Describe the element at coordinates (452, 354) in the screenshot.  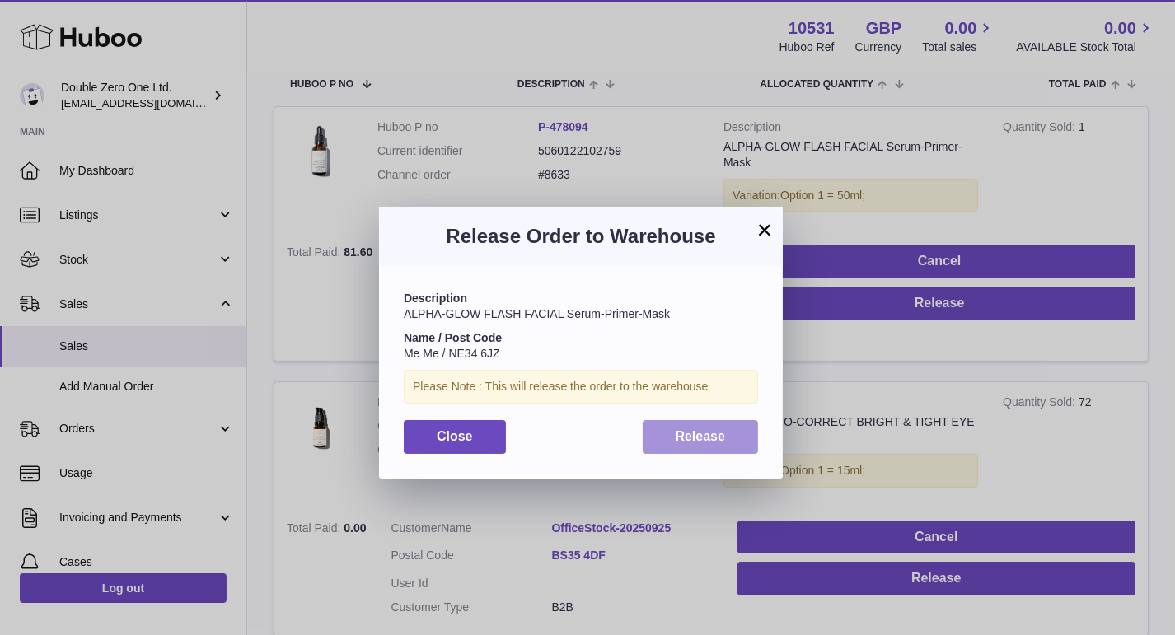
I see `span: Me Me / NE34 6JZ` at that location.